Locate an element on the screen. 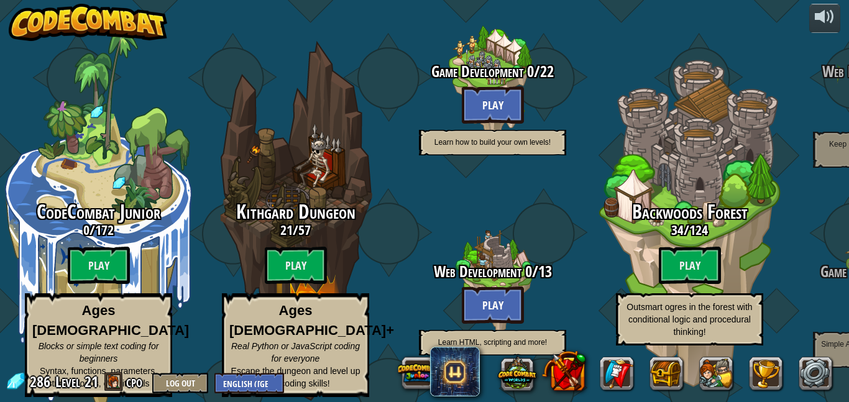  button: Log Out is located at coordinates (180, 383).